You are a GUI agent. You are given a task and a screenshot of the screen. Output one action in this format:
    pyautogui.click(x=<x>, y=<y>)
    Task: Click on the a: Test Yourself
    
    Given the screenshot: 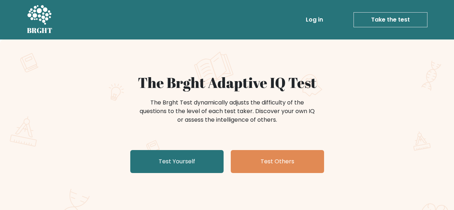 What is the action you would take?
    pyautogui.click(x=177, y=161)
    